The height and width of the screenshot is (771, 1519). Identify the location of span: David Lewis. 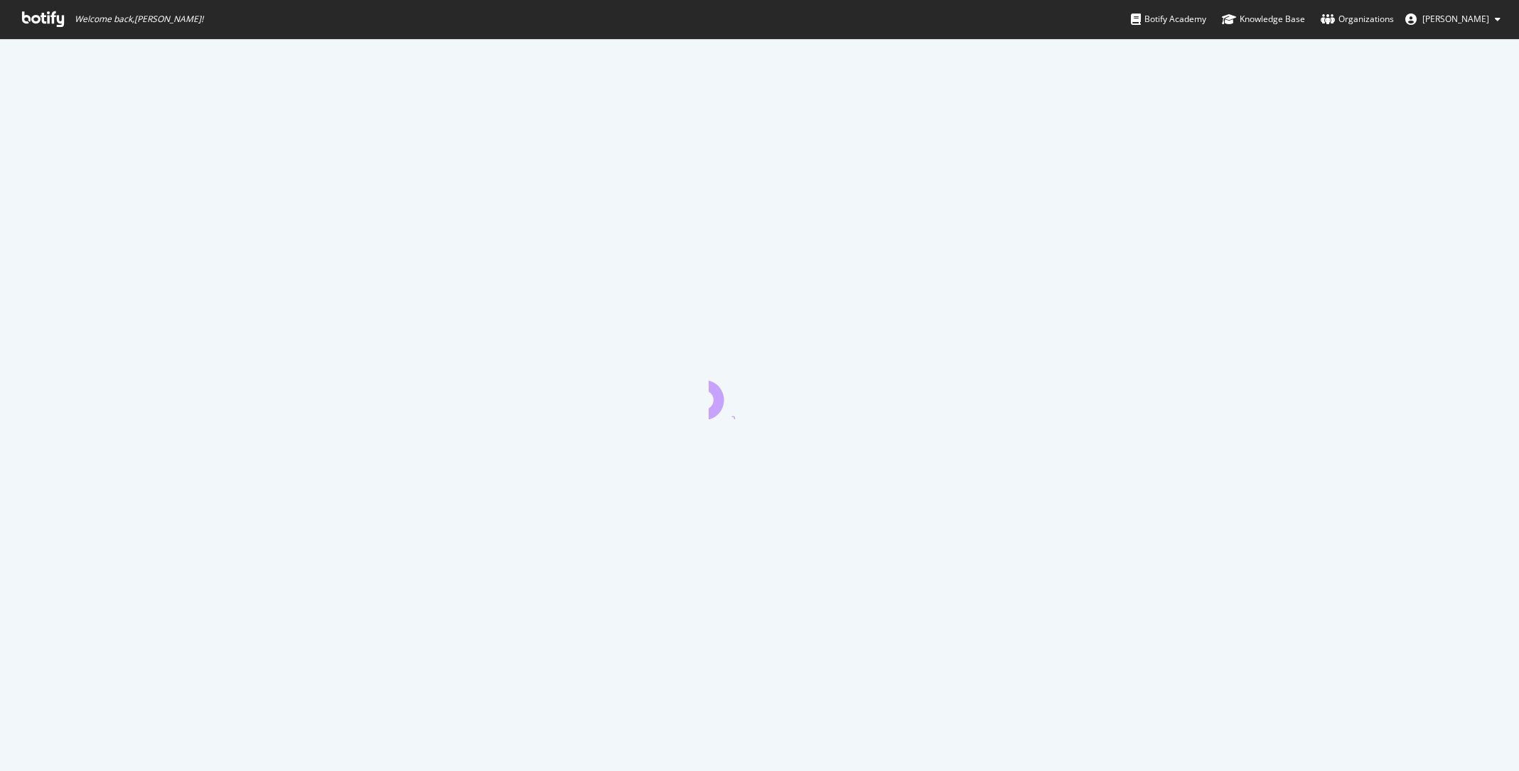
(1456, 18).